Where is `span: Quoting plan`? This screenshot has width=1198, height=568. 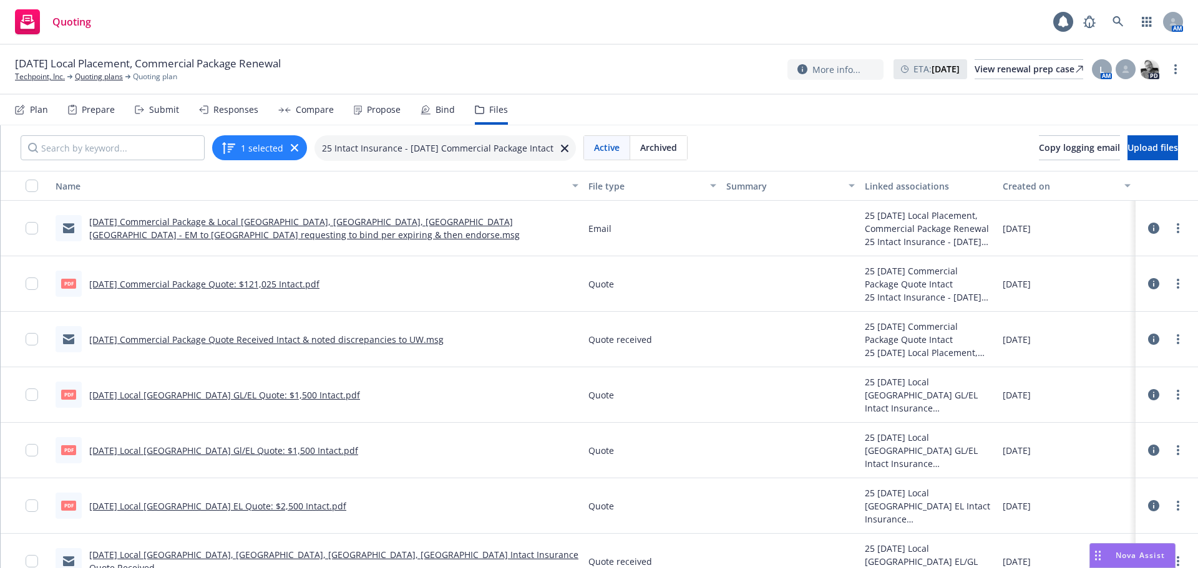
span: Quoting plan is located at coordinates (155, 77).